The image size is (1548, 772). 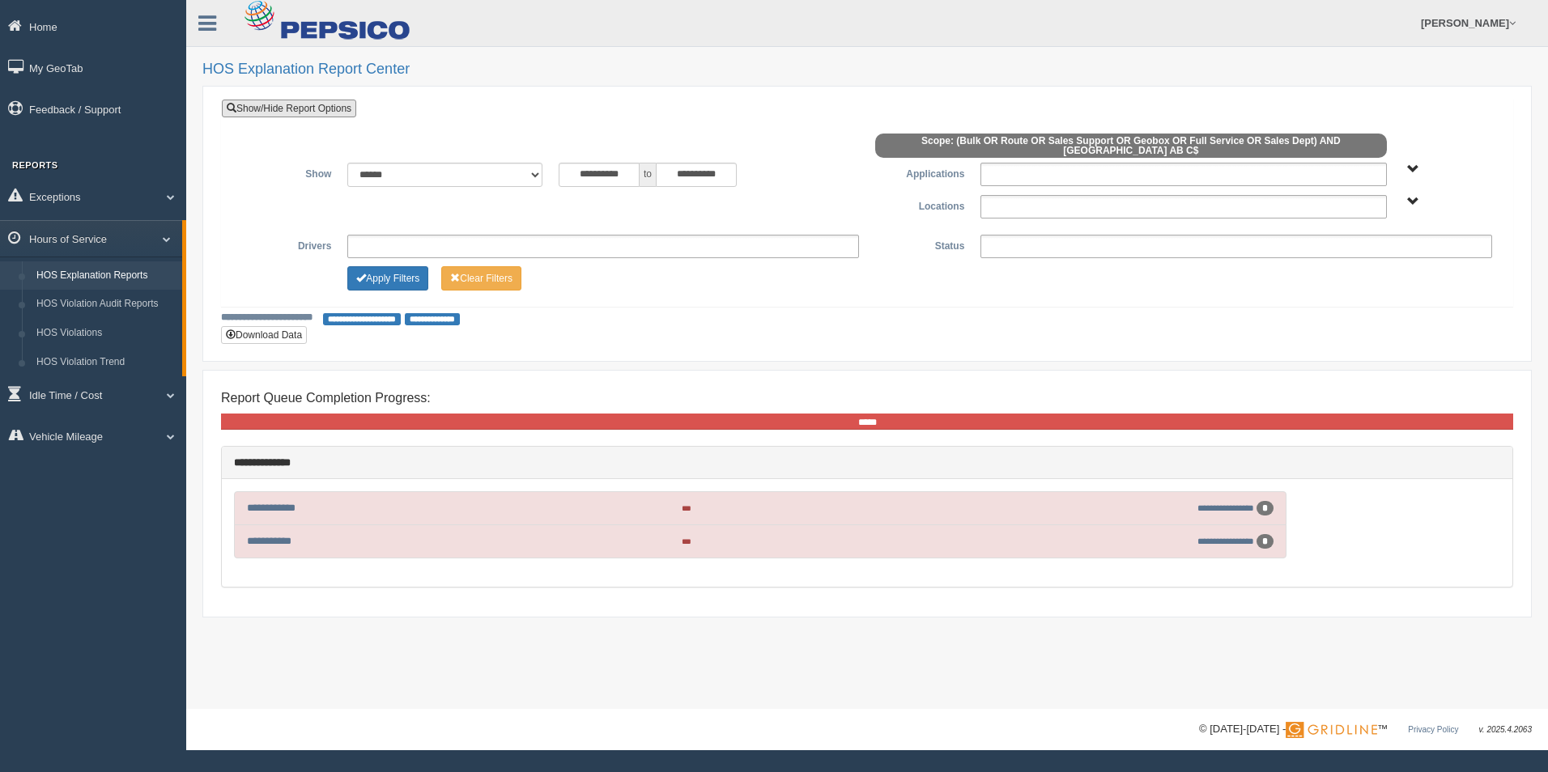 I want to click on span: v. 2025.4.2063, so click(x=1505, y=729).